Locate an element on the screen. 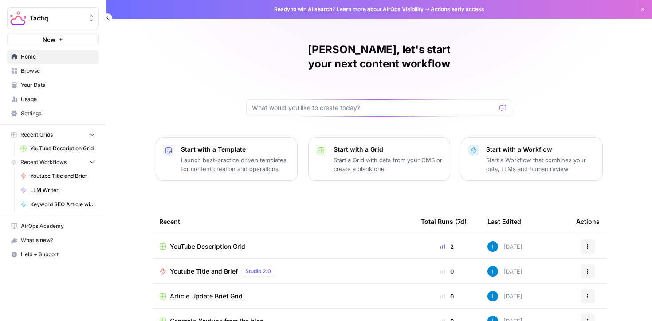 The width and height of the screenshot is (652, 321). a: Learn more is located at coordinates (351, 9).